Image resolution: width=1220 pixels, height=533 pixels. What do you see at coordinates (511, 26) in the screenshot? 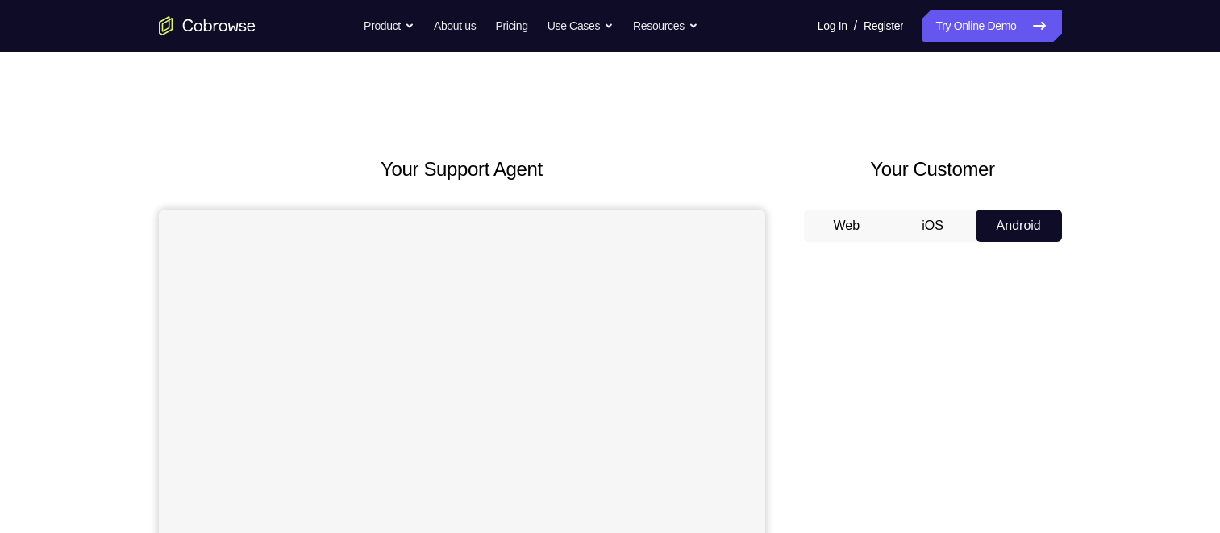
I see `a: Pricing` at bounding box center [511, 26].